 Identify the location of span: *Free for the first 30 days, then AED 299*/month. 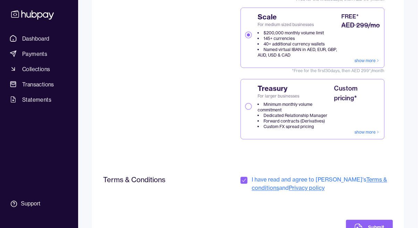
(313, 71).